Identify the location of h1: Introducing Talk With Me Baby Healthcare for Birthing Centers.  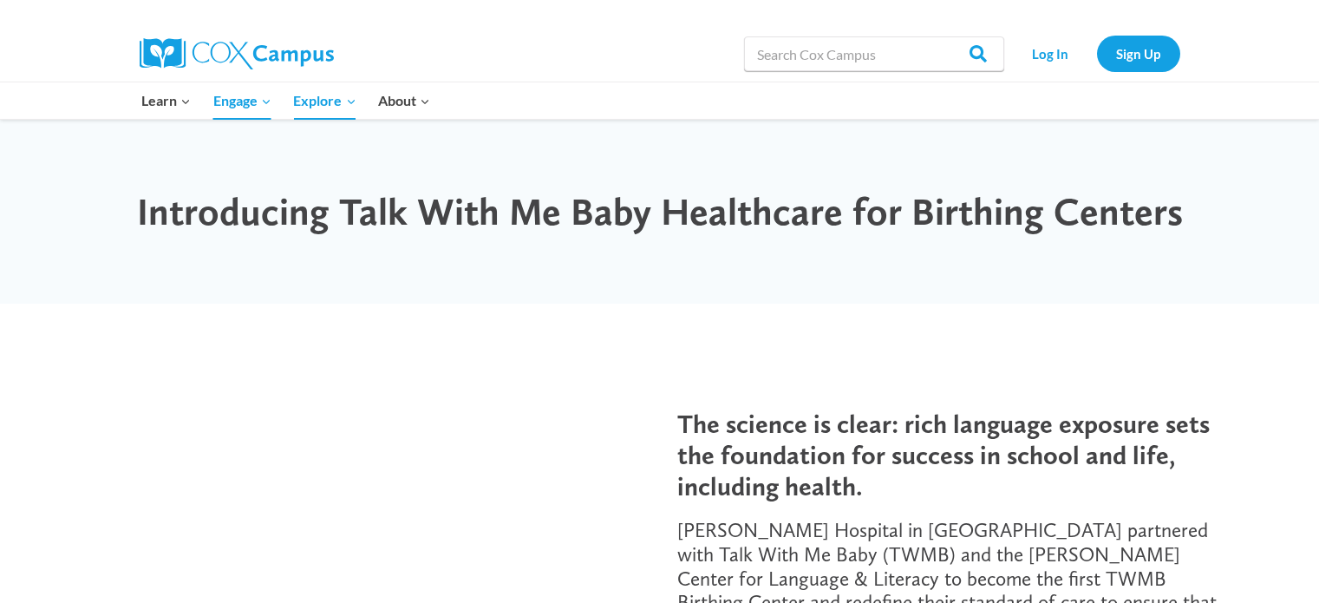
(660, 212).